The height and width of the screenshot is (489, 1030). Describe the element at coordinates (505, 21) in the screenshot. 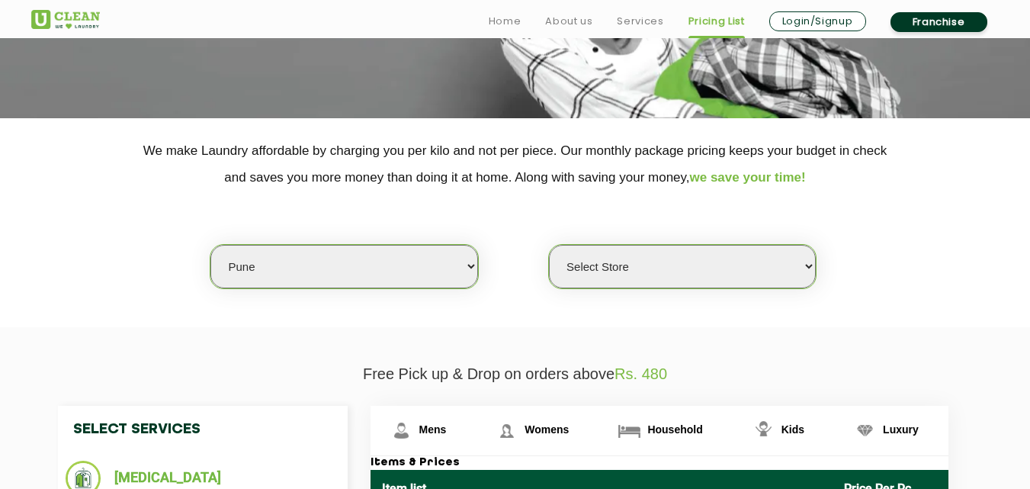

I see `a: Home` at that location.